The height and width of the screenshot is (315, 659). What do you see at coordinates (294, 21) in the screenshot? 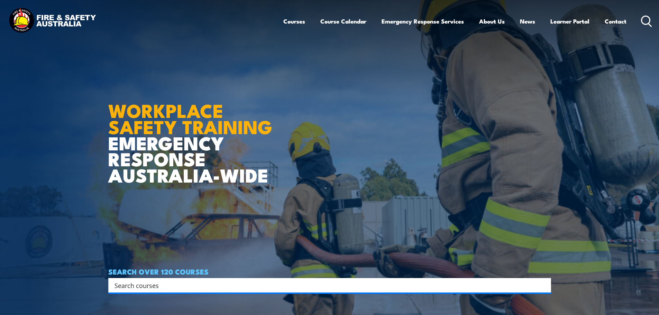
I see `a: Courses` at bounding box center [294, 21].